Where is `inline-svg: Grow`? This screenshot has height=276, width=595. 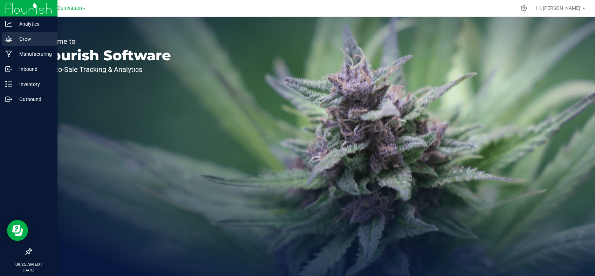 inline-svg: Grow is located at coordinates (9, 39).